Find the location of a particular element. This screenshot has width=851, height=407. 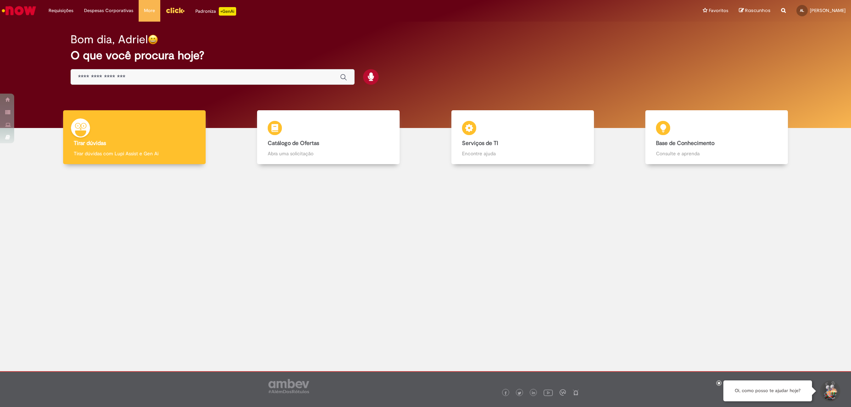

span: Despesas Corporativas is located at coordinates (109, 11).